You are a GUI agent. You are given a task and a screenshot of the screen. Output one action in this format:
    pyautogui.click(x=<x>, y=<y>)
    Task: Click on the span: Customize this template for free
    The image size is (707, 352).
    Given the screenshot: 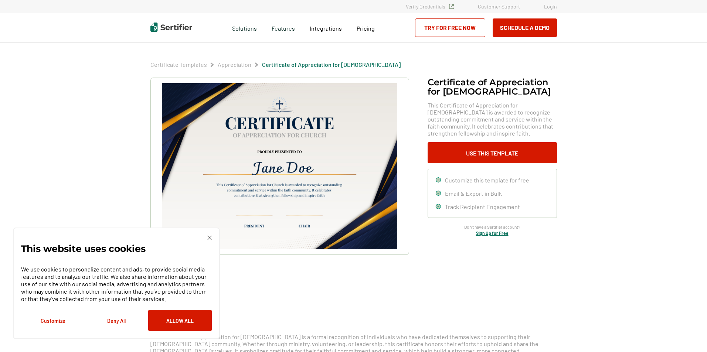 What is the action you would take?
    pyautogui.click(x=487, y=180)
    